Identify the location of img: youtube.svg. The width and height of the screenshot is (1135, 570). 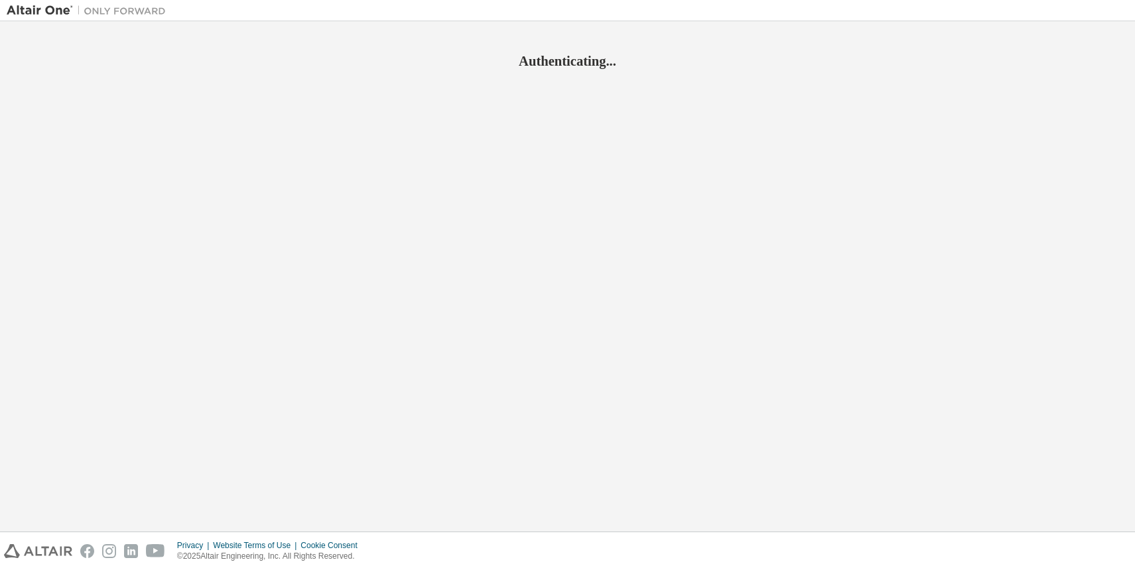
(155, 551).